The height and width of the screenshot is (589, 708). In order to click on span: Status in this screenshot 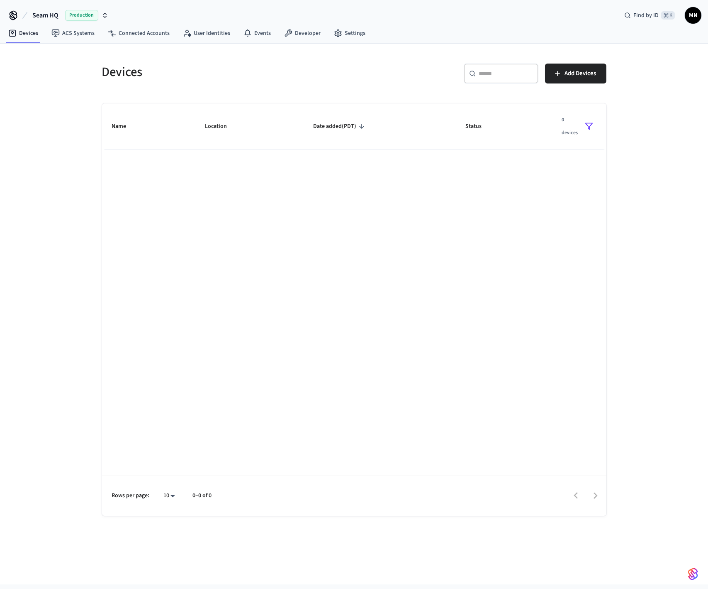, I will do `click(479, 126)`.